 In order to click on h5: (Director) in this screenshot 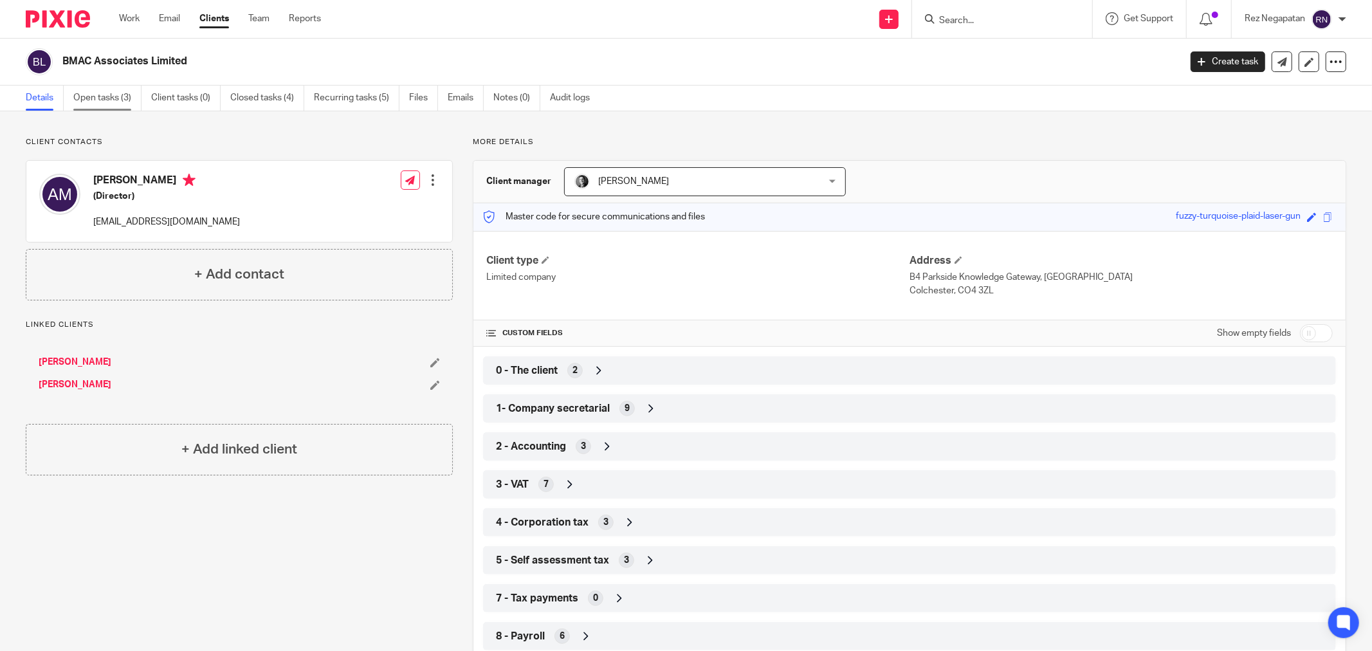, I will do `click(167, 196)`.